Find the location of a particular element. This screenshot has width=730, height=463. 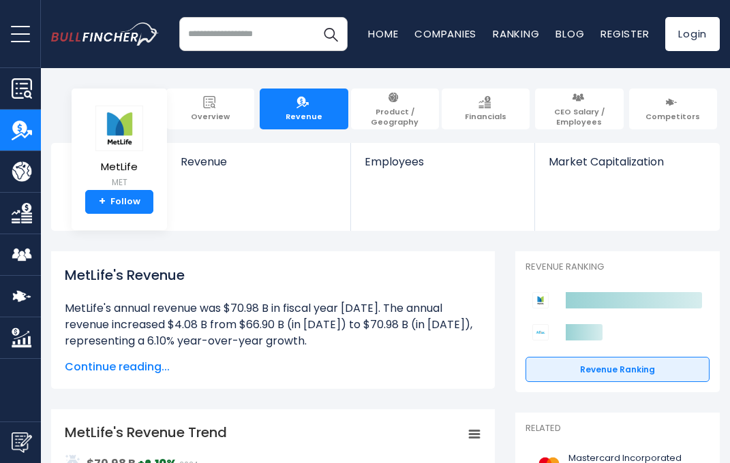

span: Employees is located at coordinates (442, 162).